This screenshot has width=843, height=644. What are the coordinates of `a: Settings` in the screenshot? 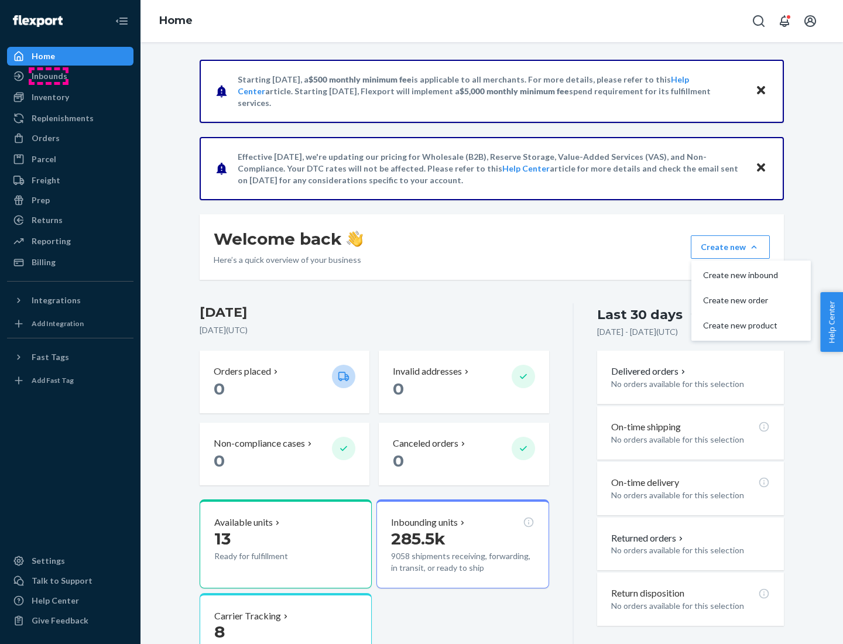 It's located at (70, 561).